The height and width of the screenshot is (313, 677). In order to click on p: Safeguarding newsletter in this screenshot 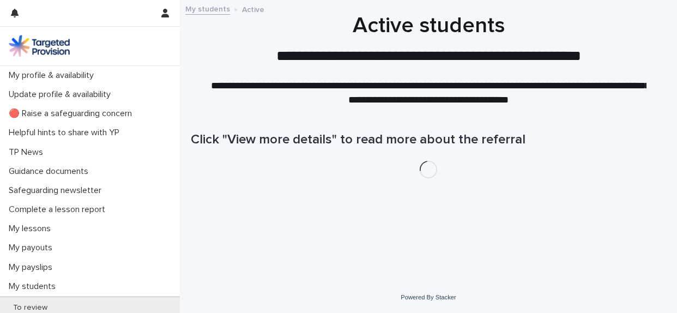, I will do `click(57, 190)`.